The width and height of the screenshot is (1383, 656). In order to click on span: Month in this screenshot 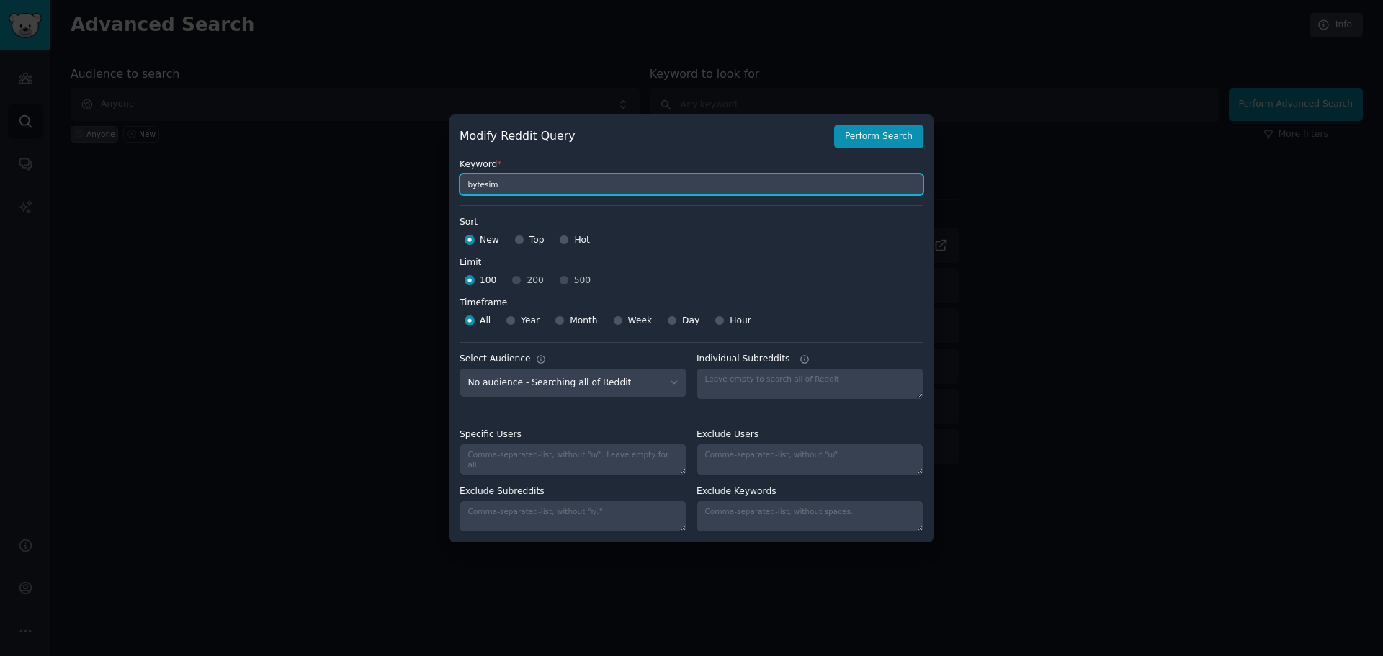, I will do `click(584, 321)`.